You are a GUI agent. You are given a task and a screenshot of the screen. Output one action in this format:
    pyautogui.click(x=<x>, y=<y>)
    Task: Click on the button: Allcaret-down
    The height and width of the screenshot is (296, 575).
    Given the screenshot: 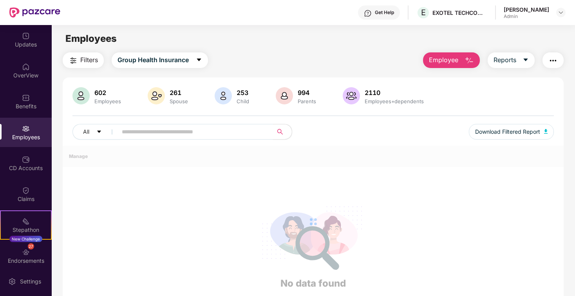 What is the action you would take?
    pyautogui.click(x=96, y=132)
    